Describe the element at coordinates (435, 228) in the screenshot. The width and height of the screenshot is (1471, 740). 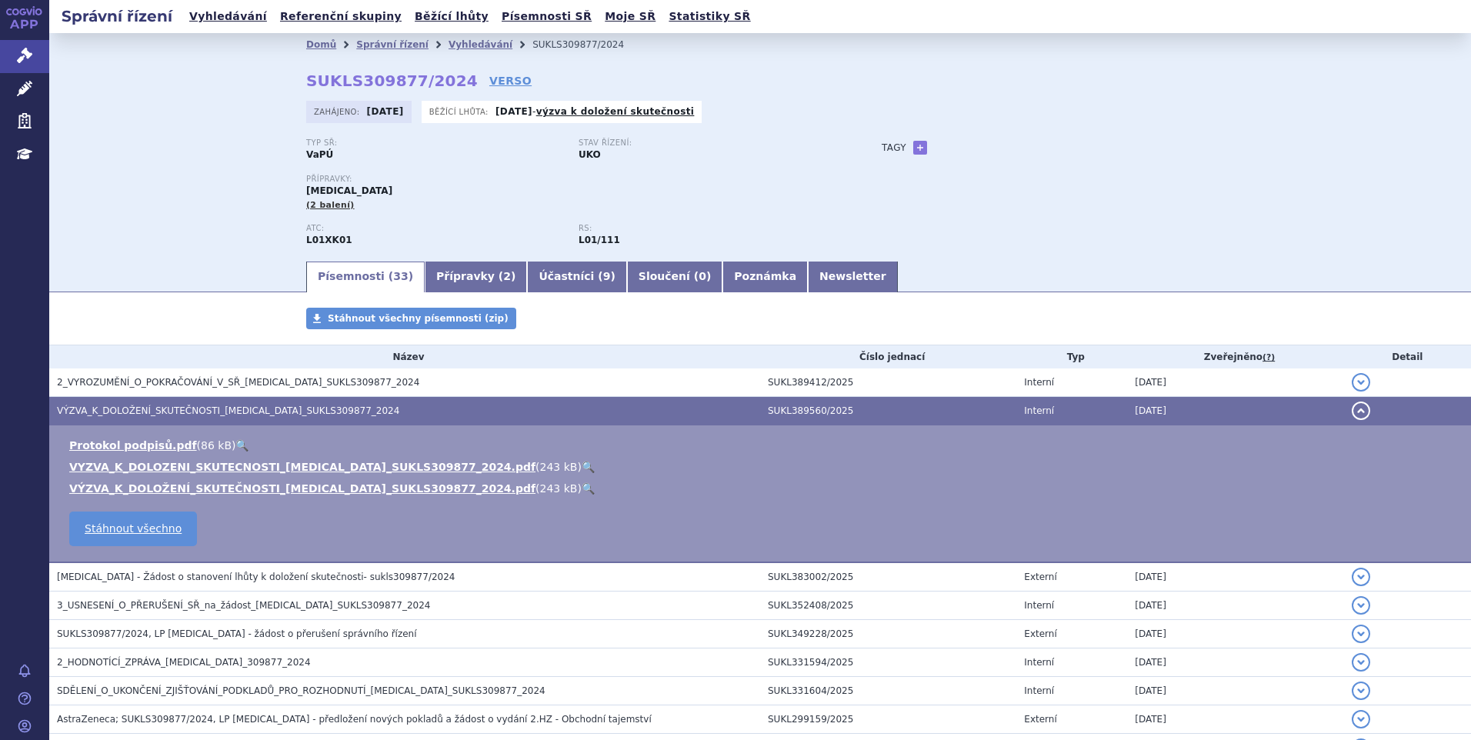
I see `p: ATC:` at that location.